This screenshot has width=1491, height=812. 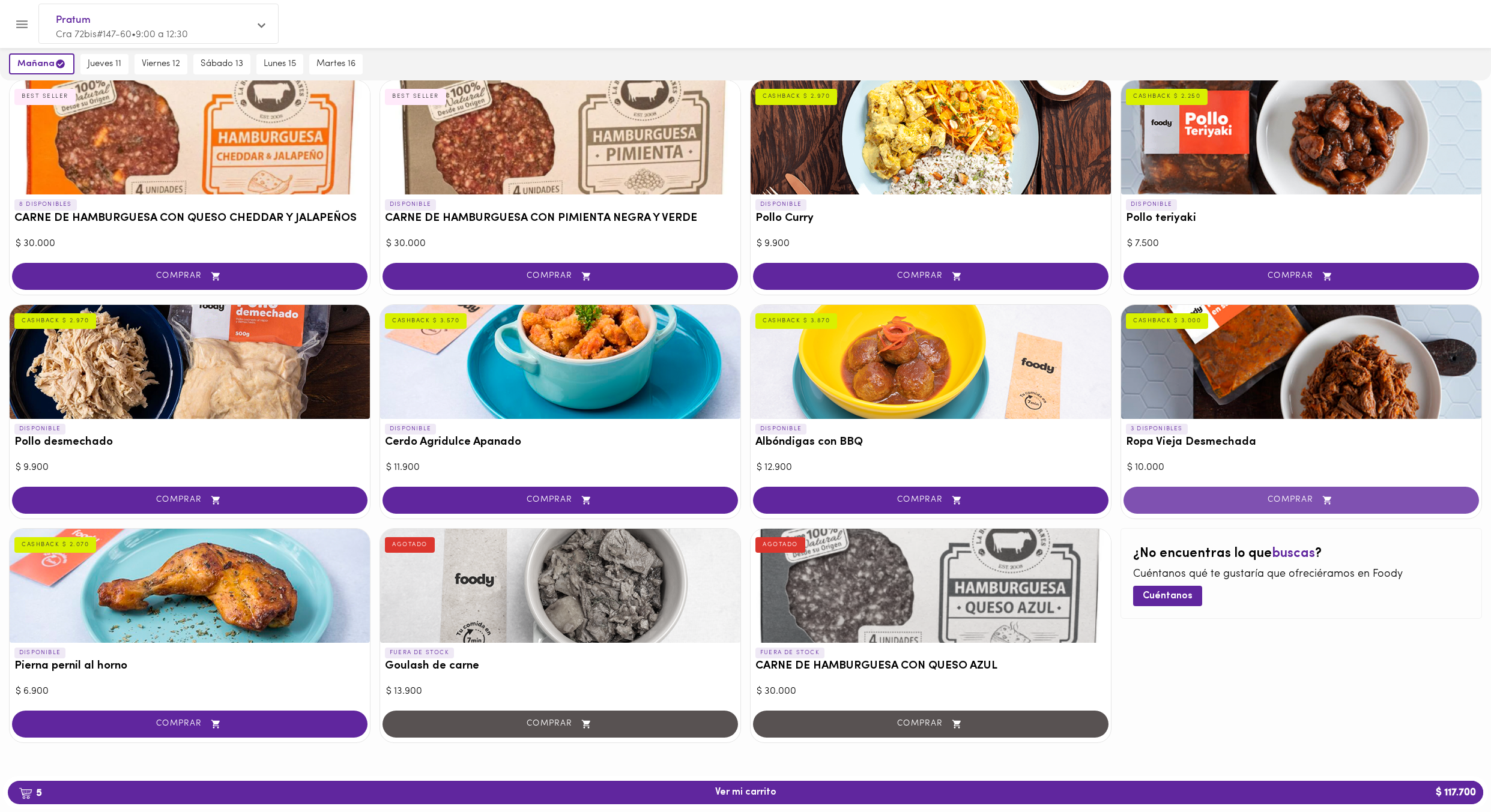 I want to click on h3: Pollo desmechado, so click(x=190, y=442).